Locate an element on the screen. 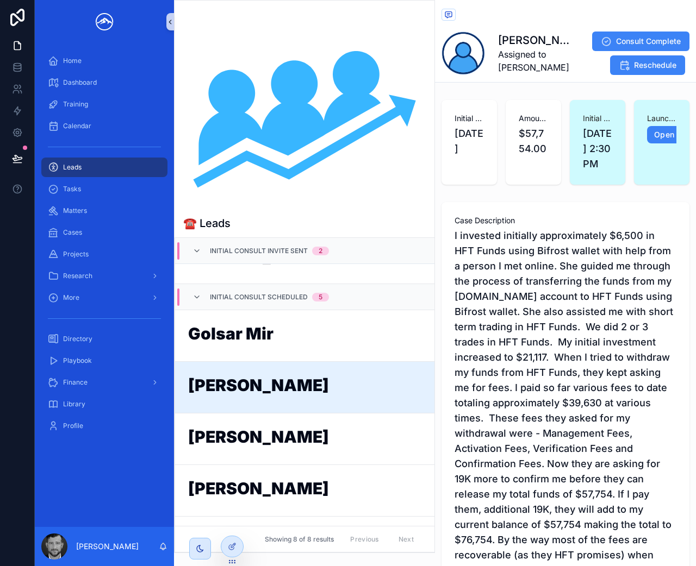 Image resolution: width=696 pixels, height=566 pixels. span: Launch Consult is located at coordinates (662, 118).